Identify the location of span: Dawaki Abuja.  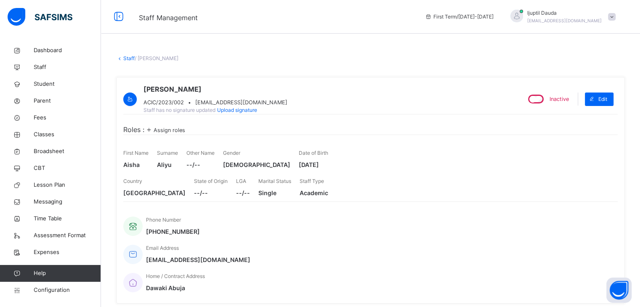
(176, 288).